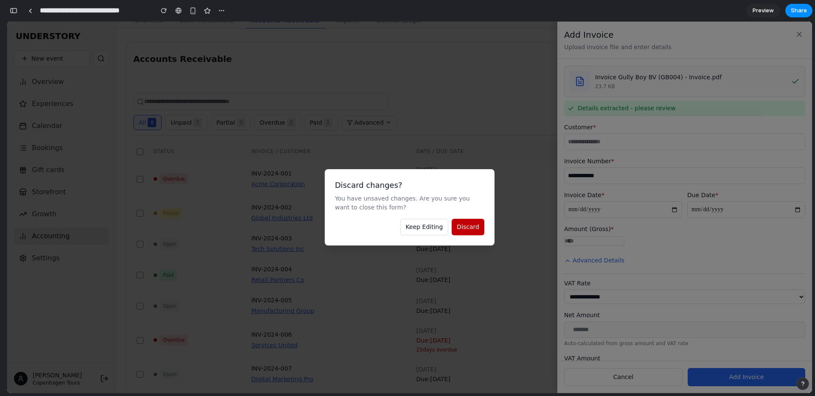 Image resolution: width=815 pixels, height=396 pixels. Describe the element at coordinates (799, 11) in the screenshot. I see `button: Share` at that location.